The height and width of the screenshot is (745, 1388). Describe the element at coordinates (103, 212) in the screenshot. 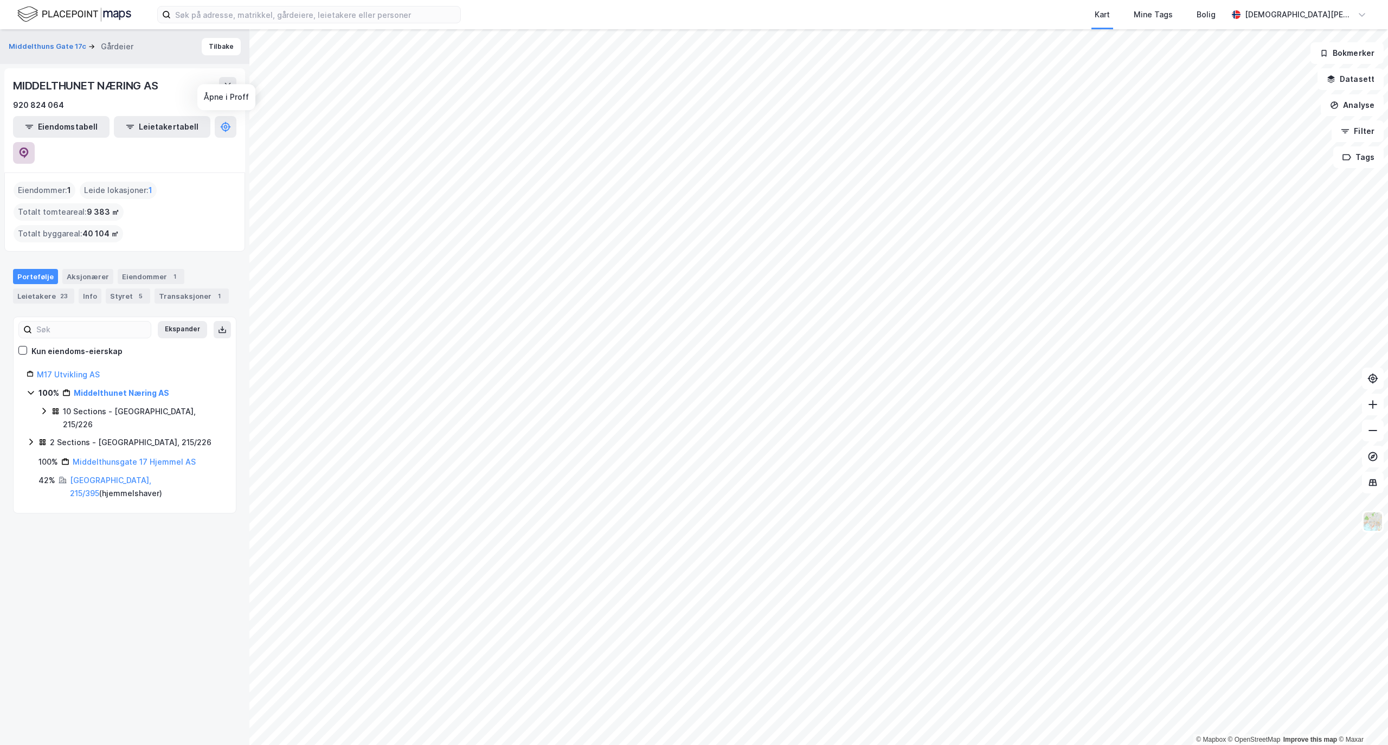

I see `span: 9 383 ㎡` at that location.